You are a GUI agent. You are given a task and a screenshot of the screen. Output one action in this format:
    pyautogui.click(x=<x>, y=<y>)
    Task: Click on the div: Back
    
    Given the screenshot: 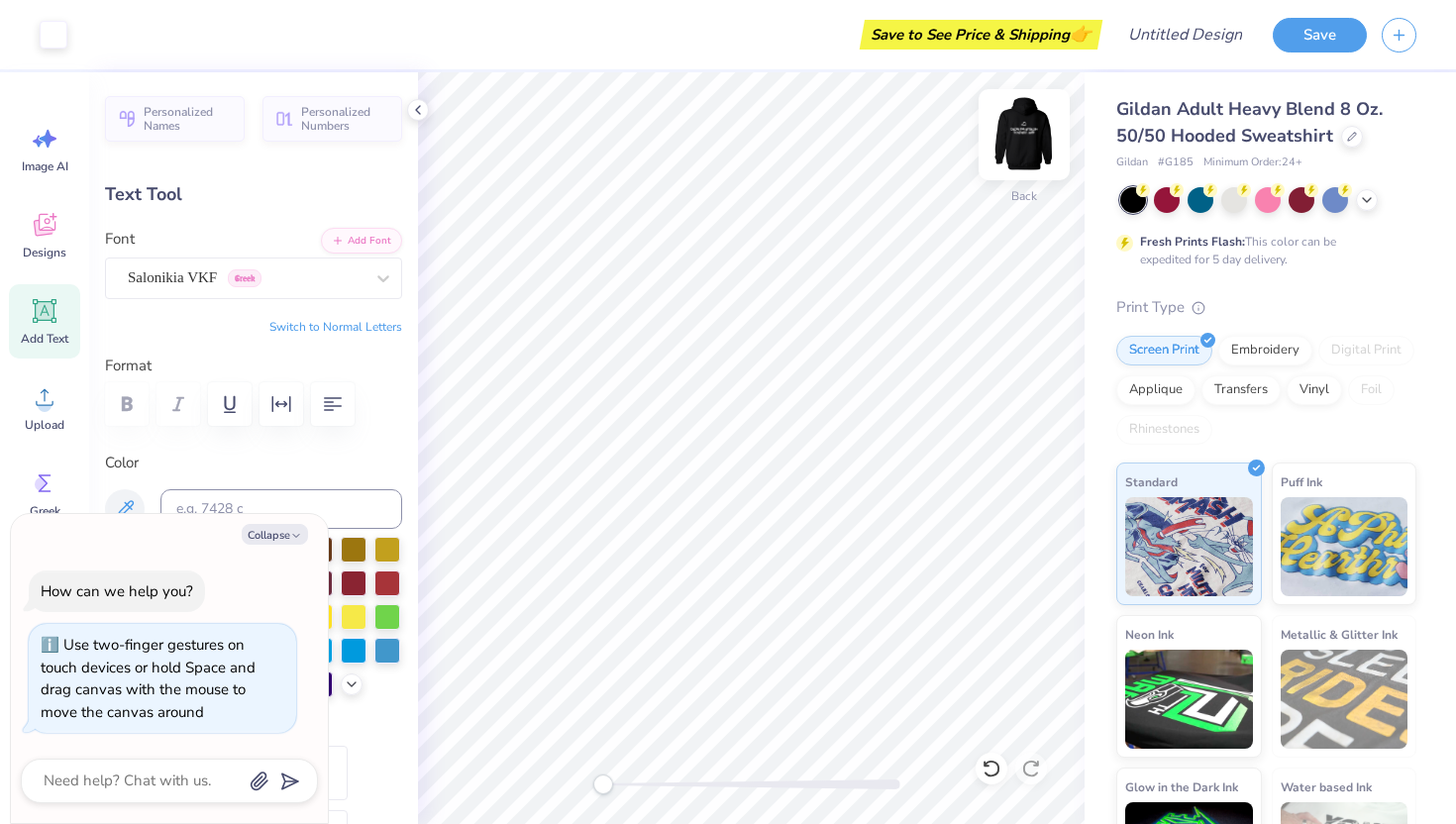 What is the action you would take?
    pyautogui.click(x=1025, y=196)
    